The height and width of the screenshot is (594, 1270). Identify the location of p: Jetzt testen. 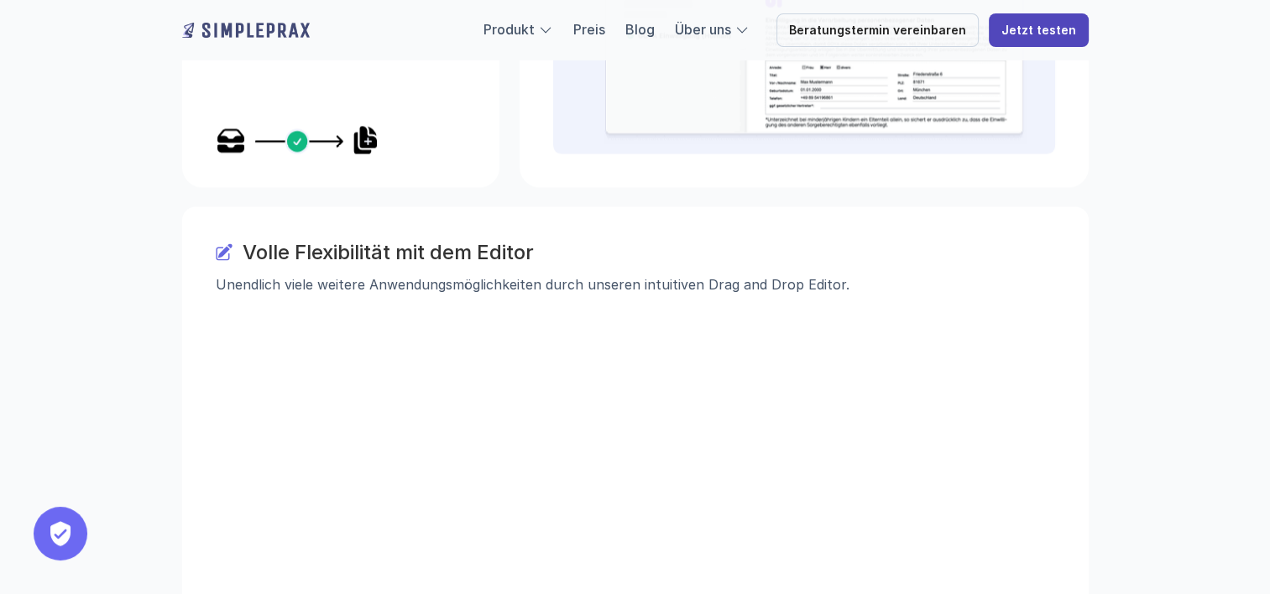
(1039, 30).